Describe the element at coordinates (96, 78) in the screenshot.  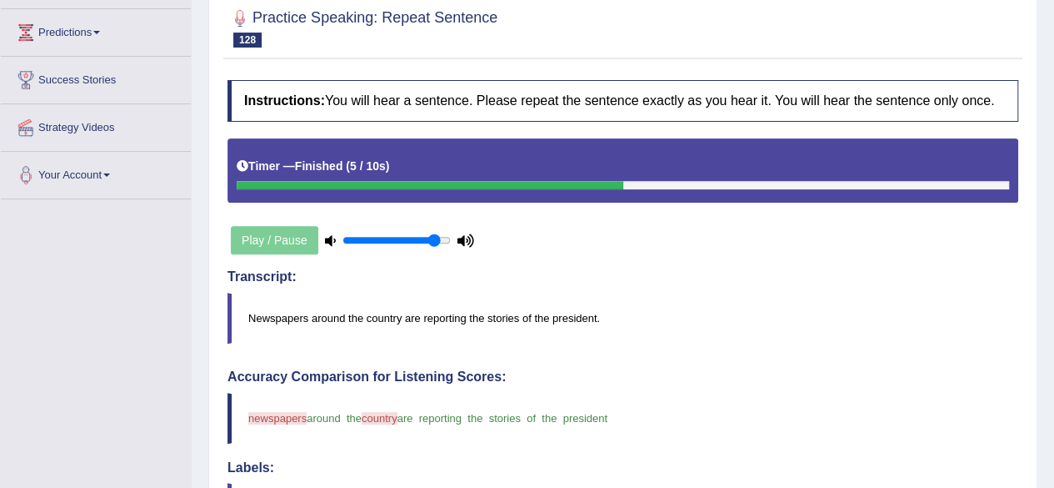
I see `a: Success Stories` at that location.